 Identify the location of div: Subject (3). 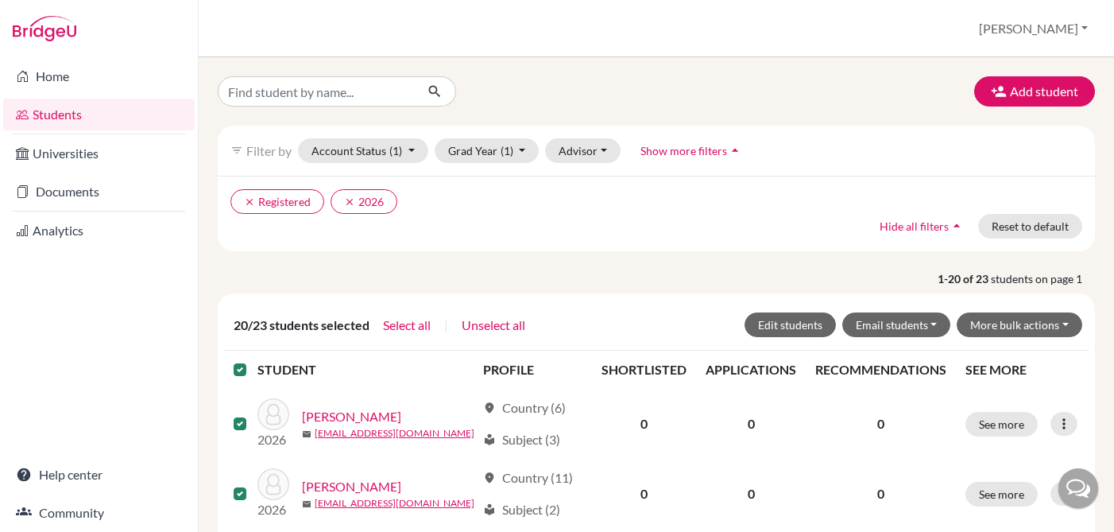
(521, 439).